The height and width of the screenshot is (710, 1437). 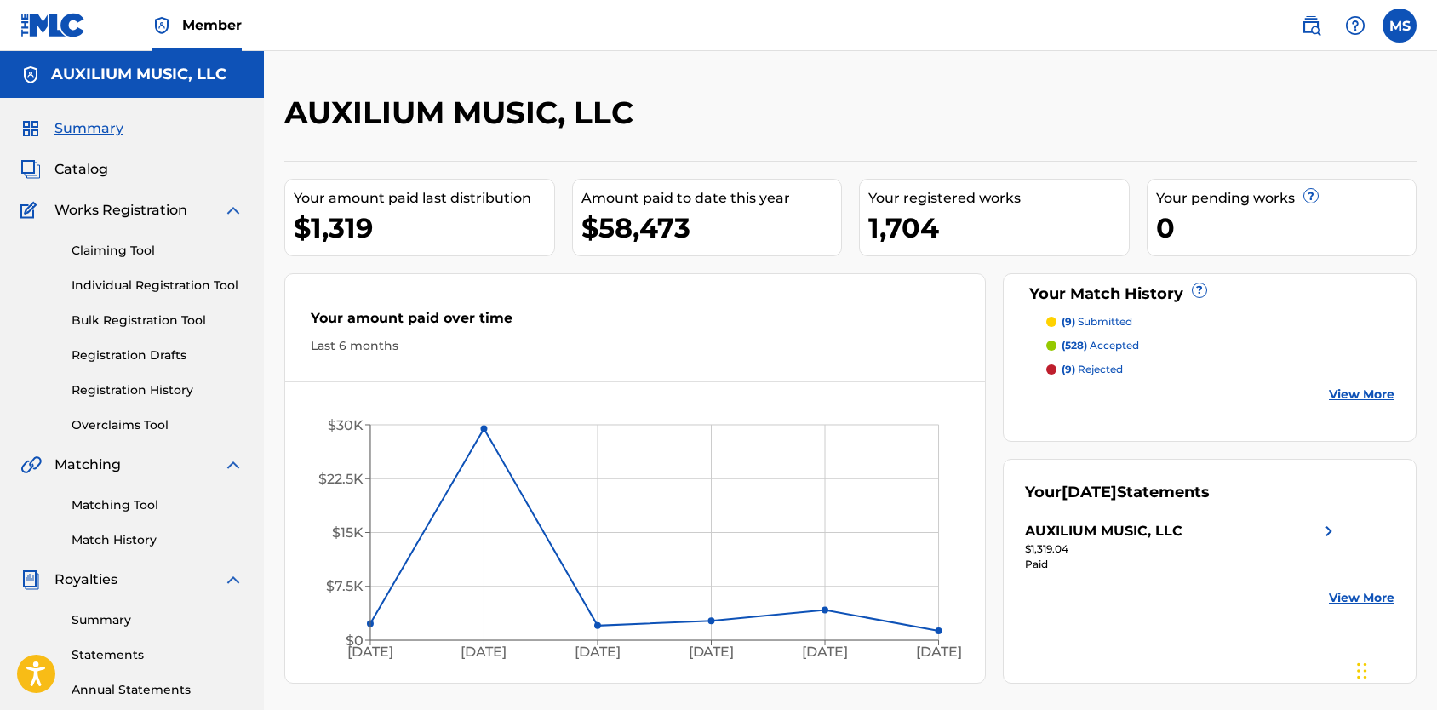 What do you see at coordinates (121, 210) in the screenshot?
I see `span: Works Registration` at bounding box center [121, 210].